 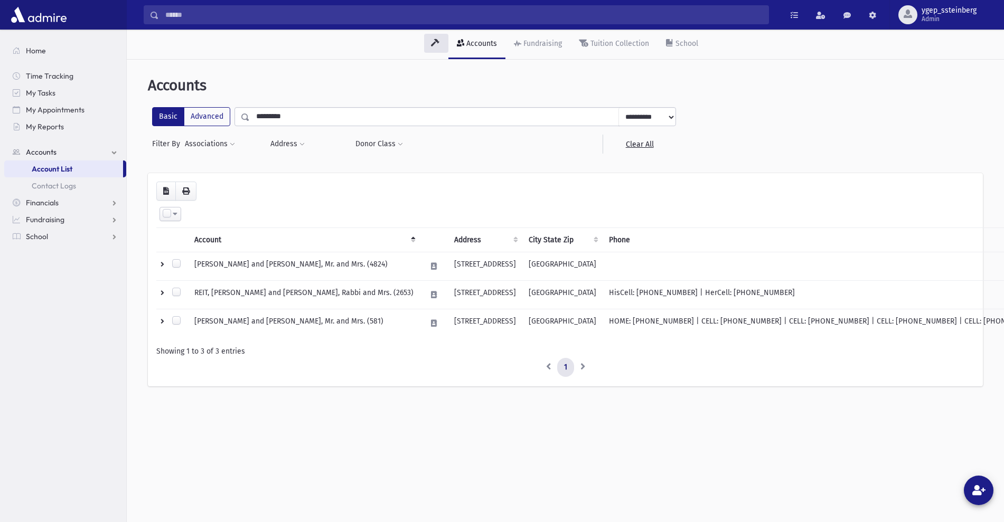 What do you see at coordinates (379, 144) in the screenshot?
I see `button: Donor Class` at bounding box center [379, 144].